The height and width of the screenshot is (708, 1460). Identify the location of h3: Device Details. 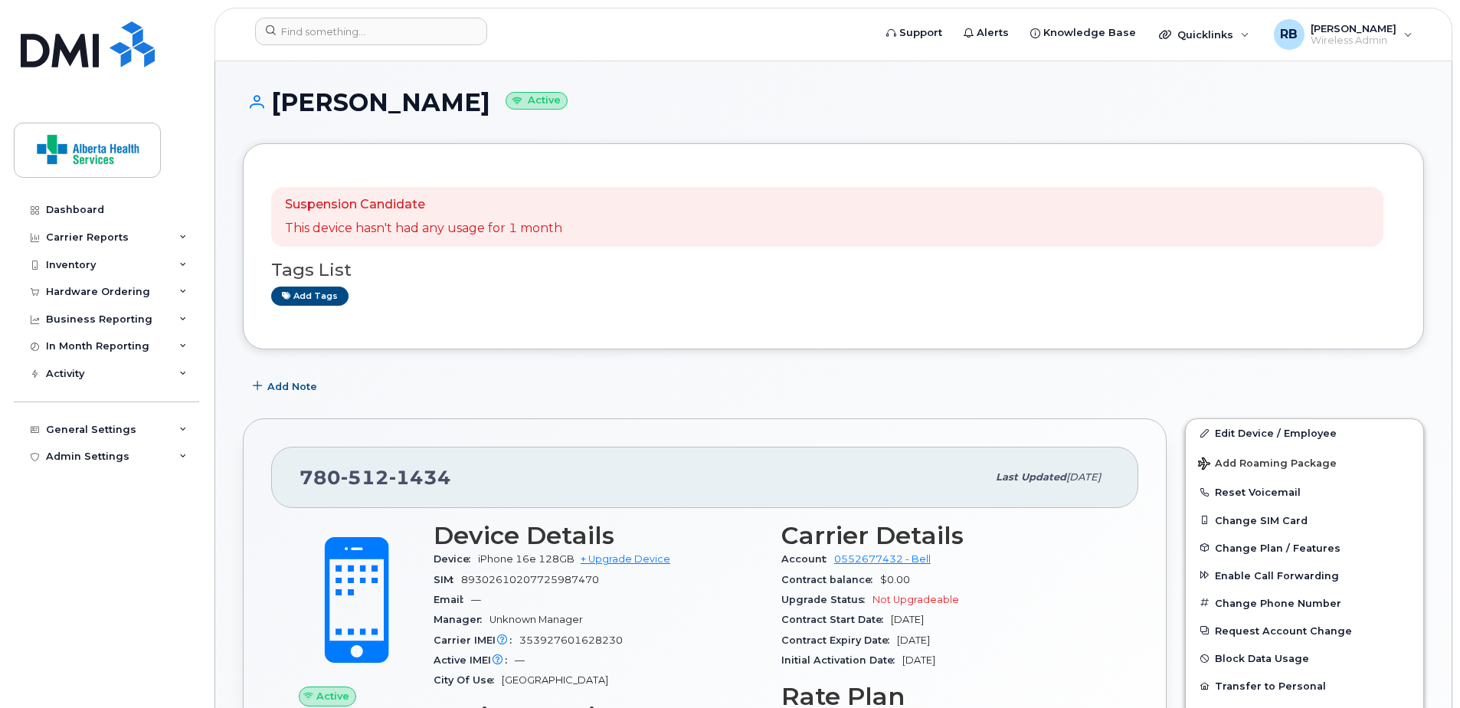
(598, 535).